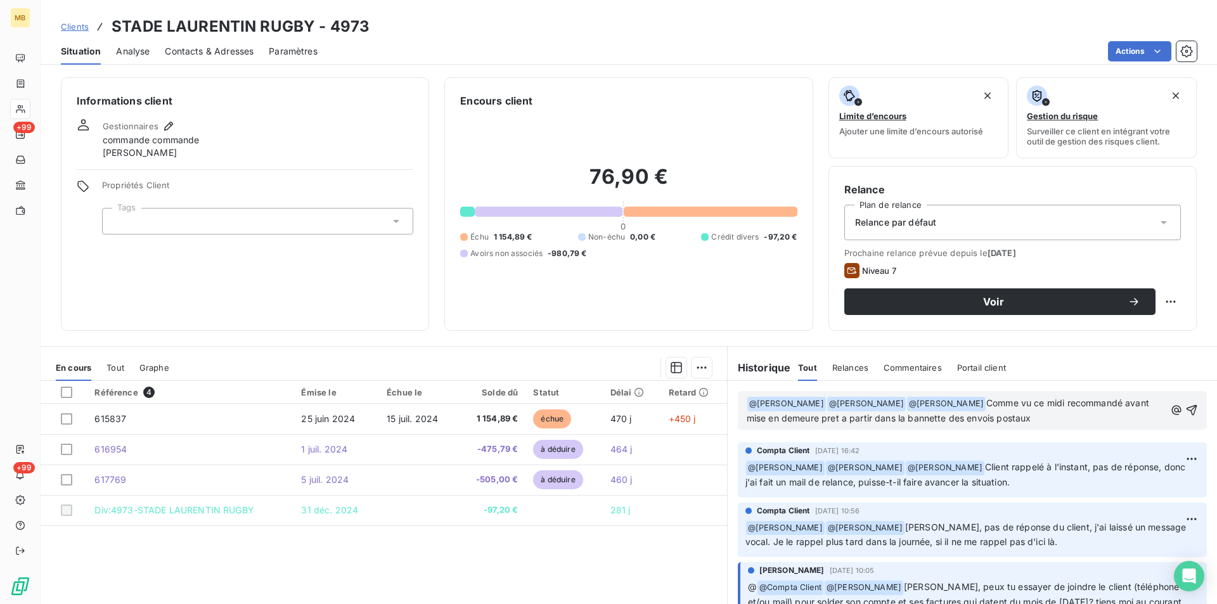  What do you see at coordinates (149, 392) in the screenshot?
I see `span: 4` at bounding box center [149, 392].